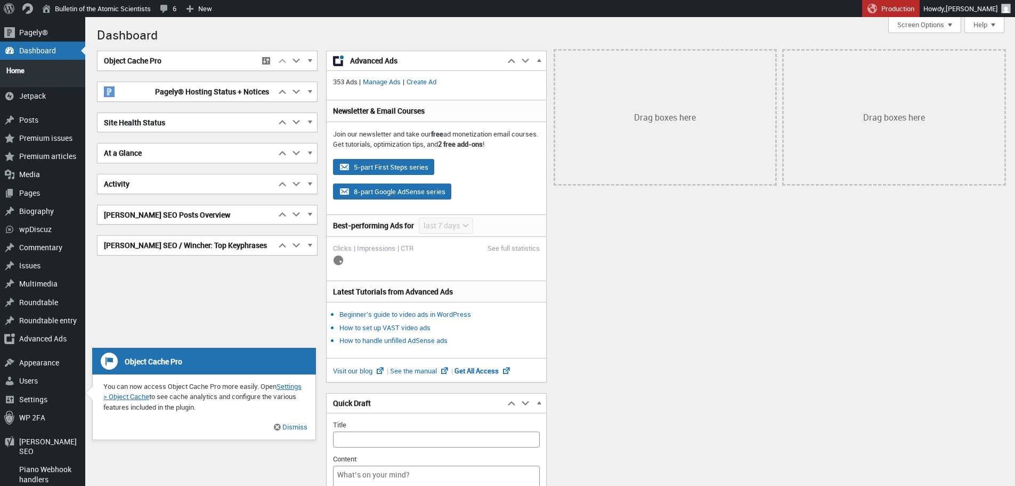 Image resolution: width=1015 pixels, height=486 pixels. Describe the element at coordinates (187, 153) in the screenshot. I see `h2: At a Glance` at that location.